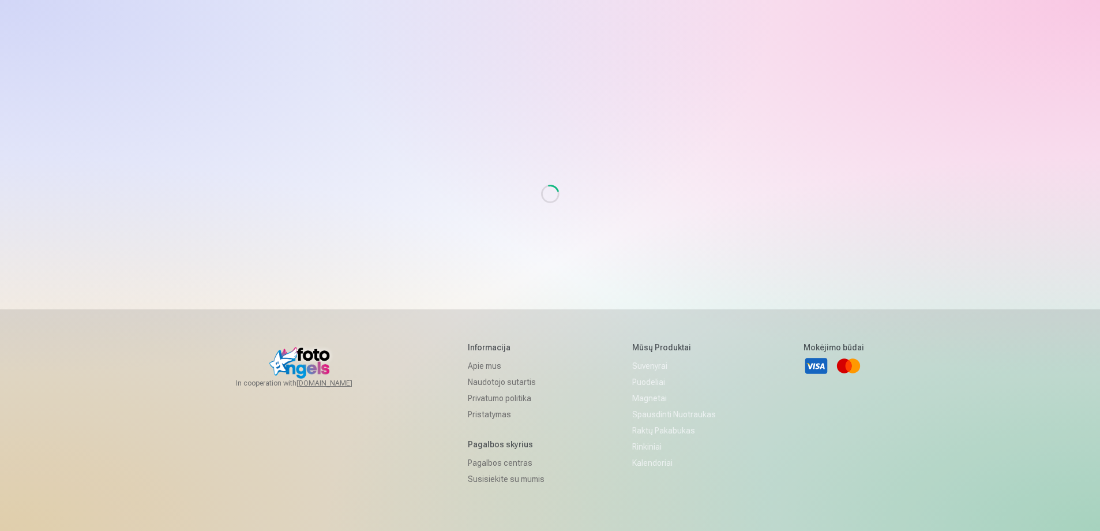  Describe the element at coordinates (834, 347) in the screenshot. I see `h5: Mokėjimo būdai` at that location.